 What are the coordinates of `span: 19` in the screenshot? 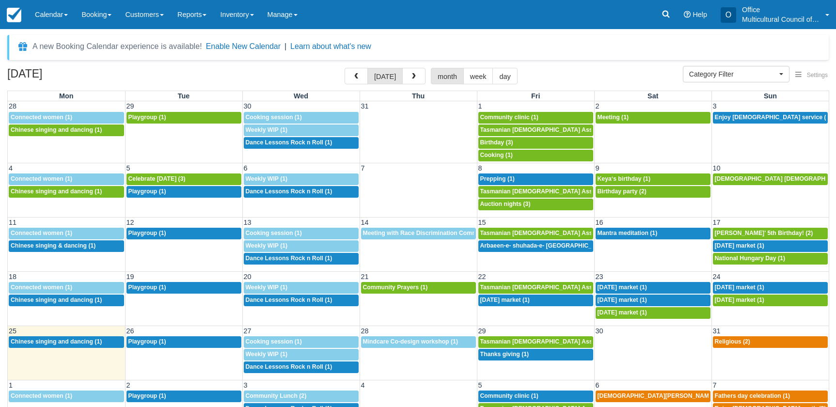 It's located at (130, 277).